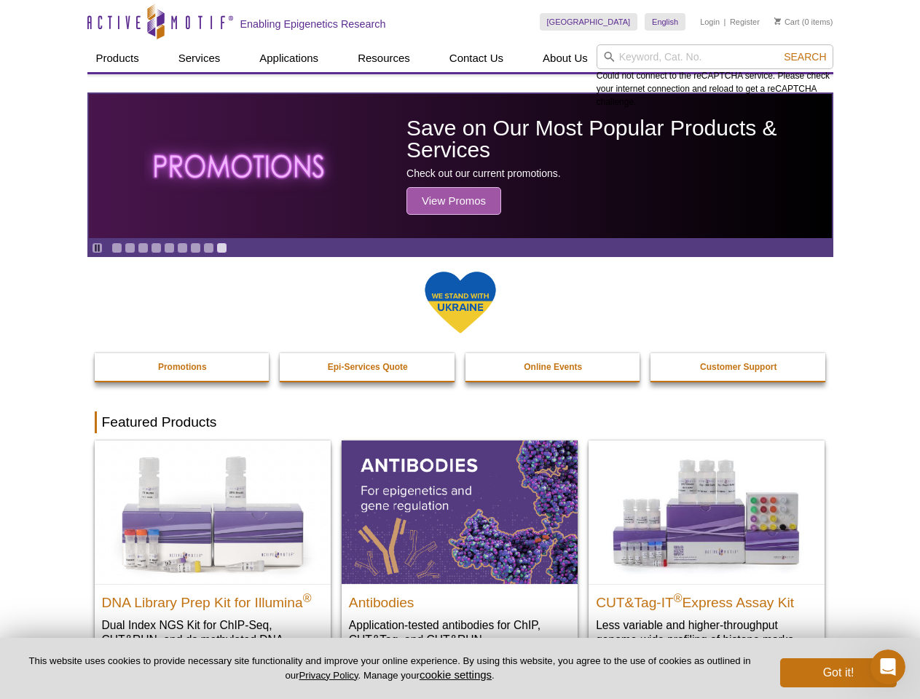  What do you see at coordinates (805, 57) in the screenshot?
I see `span: Search` at bounding box center [805, 57].